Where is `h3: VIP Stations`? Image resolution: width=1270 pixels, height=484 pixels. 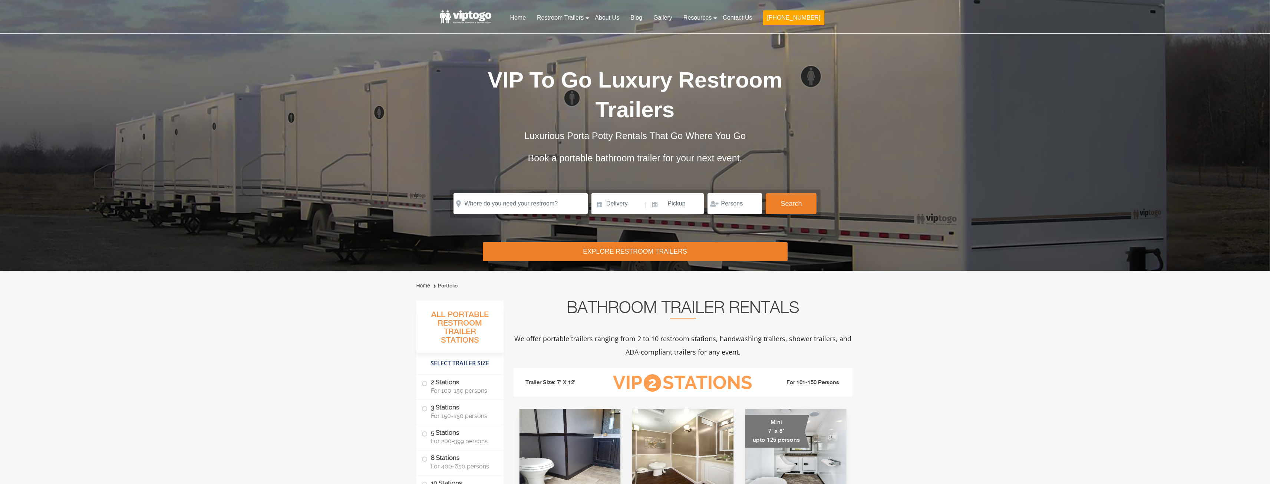 h3: VIP Stations is located at coordinates (683, 383).